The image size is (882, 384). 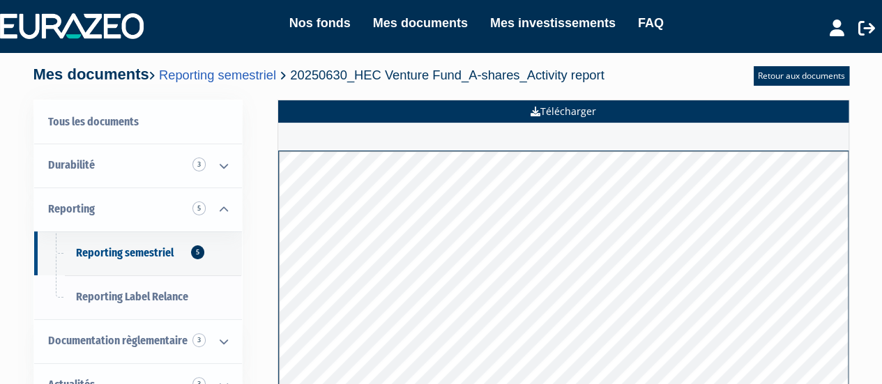 I want to click on a: Documentation règlementaire 3, so click(x=138, y=341).